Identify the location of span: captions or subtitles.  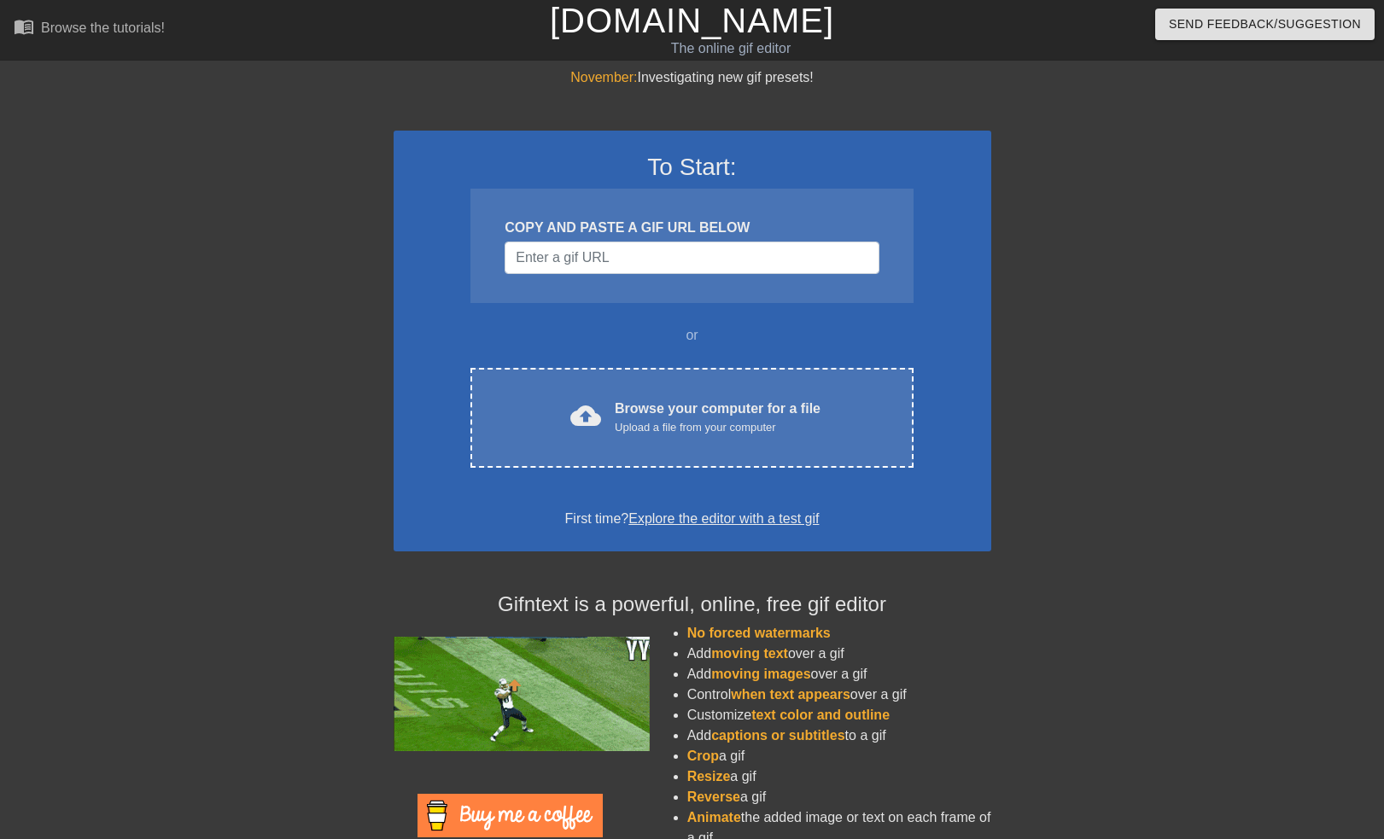
(778, 735).